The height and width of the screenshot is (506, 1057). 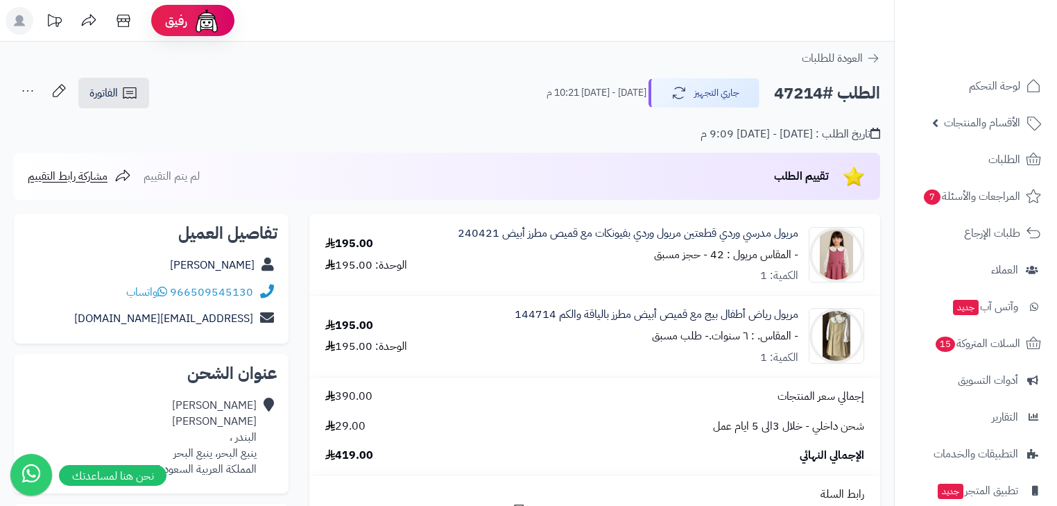 I want to click on a: طلبات الإرجاع, so click(x=976, y=233).